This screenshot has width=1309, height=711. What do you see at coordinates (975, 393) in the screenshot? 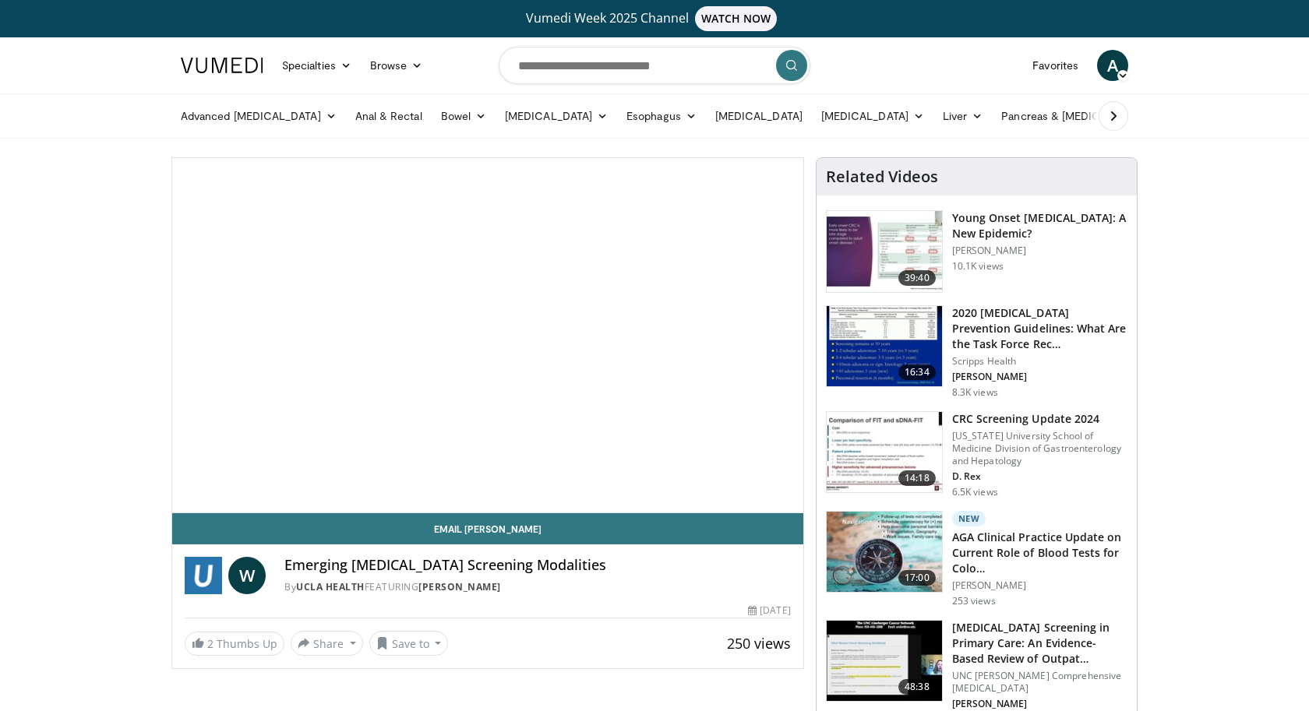
I see `p: 8.3K views` at bounding box center [975, 393].